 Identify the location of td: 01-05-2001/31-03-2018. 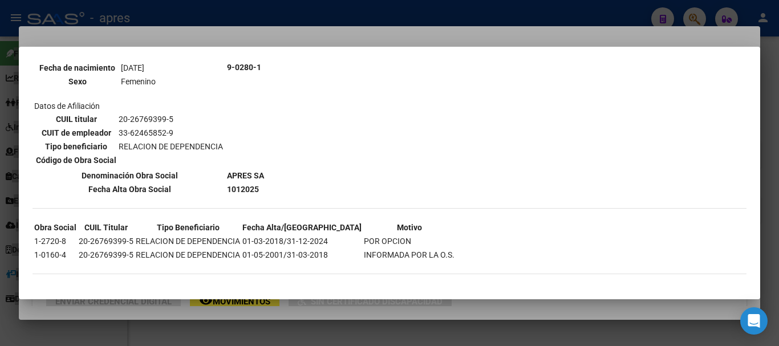
(302, 255).